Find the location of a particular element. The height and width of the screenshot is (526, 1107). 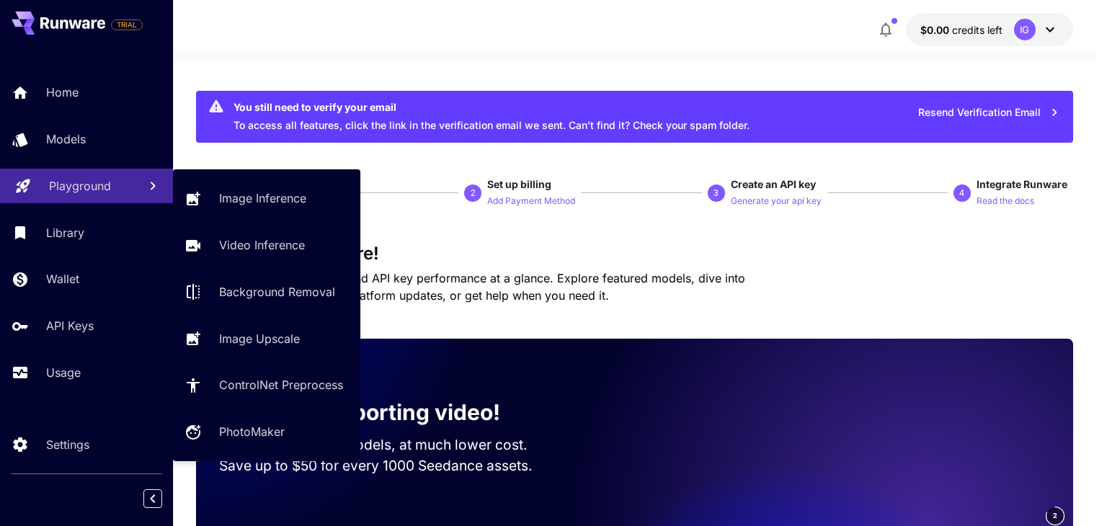

h3: Welcome to Runware! is located at coordinates (634, 254).